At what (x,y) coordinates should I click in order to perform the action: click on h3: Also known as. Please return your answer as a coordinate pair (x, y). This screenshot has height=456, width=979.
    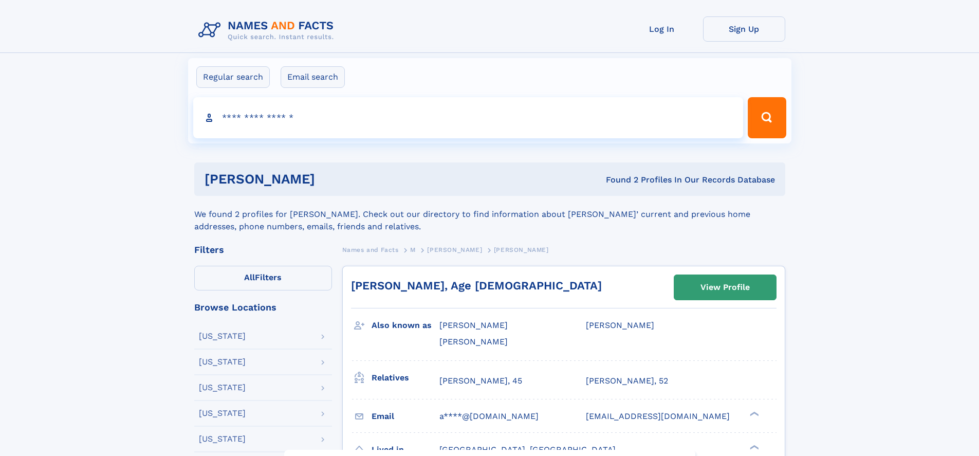
    Looking at the image, I should click on (405, 325).